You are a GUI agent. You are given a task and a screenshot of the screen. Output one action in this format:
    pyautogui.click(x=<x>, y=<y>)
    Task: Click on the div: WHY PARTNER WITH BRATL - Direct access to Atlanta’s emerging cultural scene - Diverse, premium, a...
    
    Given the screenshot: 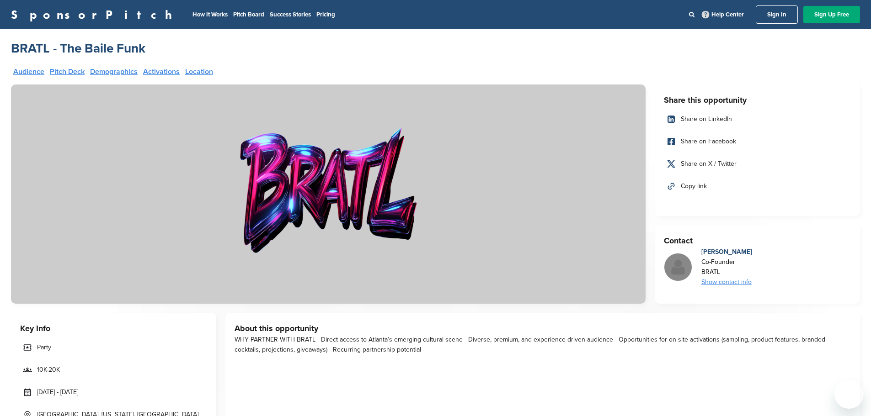 What is the action you would take?
    pyautogui.click(x=542, y=345)
    